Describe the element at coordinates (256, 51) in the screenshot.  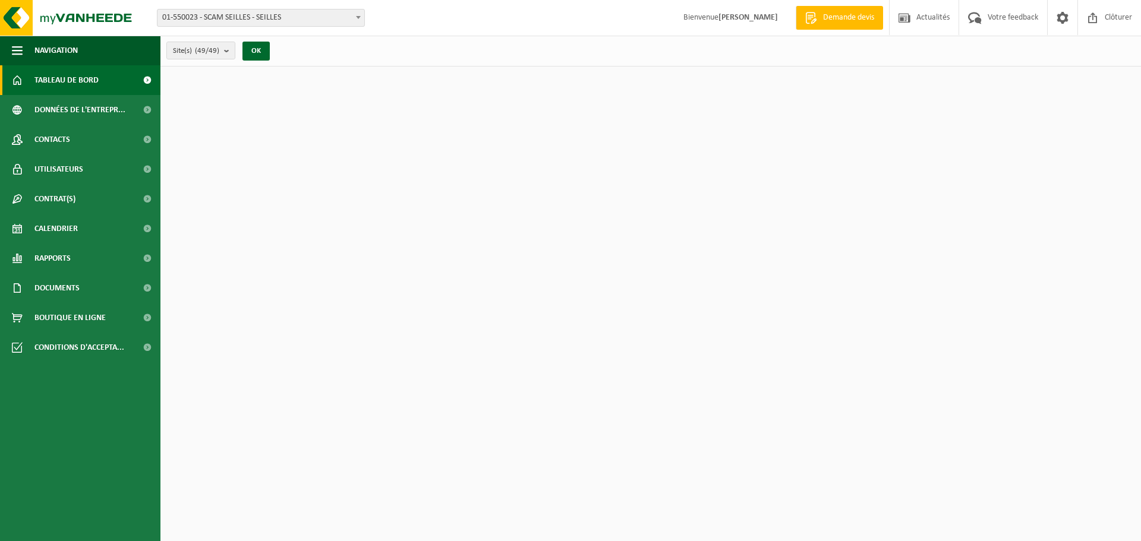
I see `button: OK` at that location.